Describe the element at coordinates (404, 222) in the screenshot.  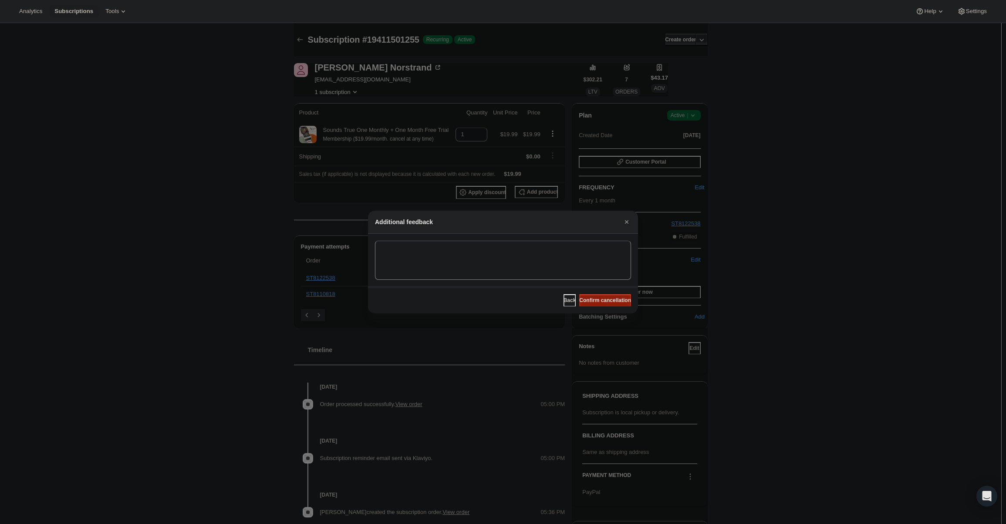
I see `h2: Additional feedback` at that location.